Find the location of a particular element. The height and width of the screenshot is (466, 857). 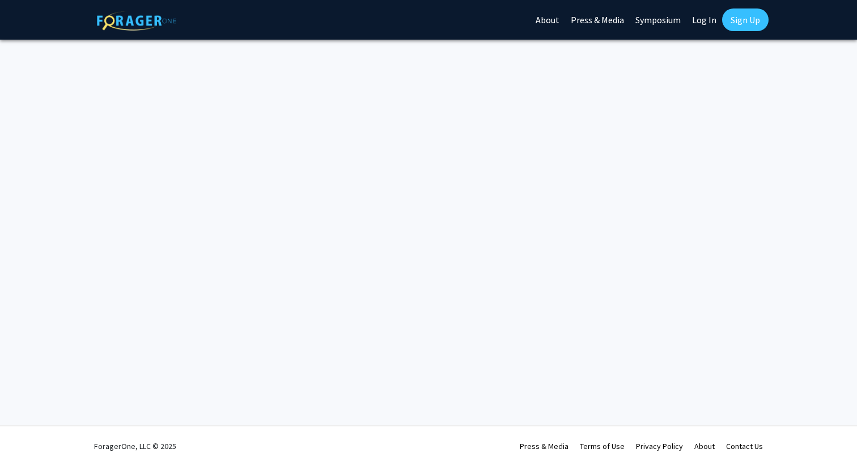

a: Privacy Policy is located at coordinates (659, 446).